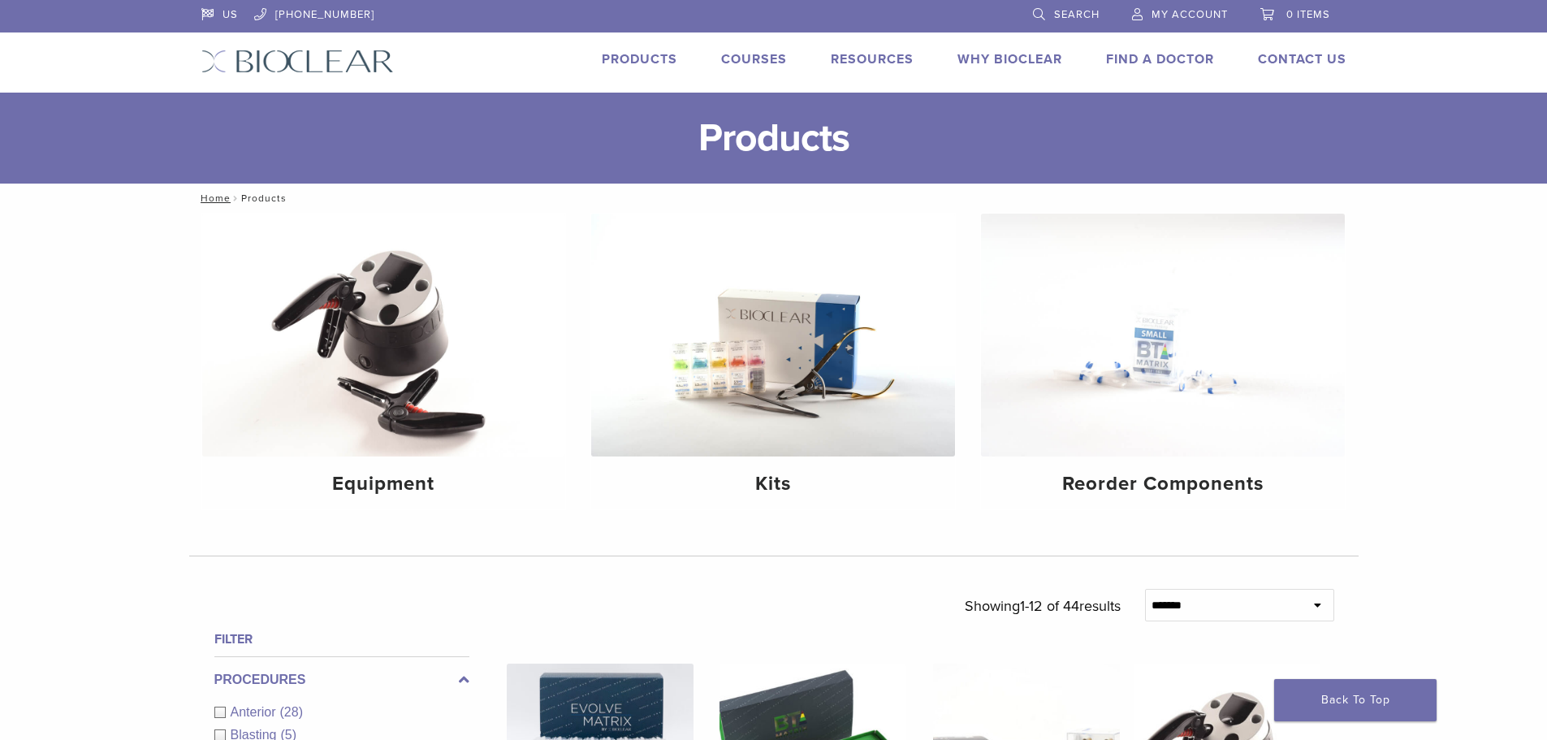  Describe the element at coordinates (342, 639) in the screenshot. I see `h4: Filter` at that location.